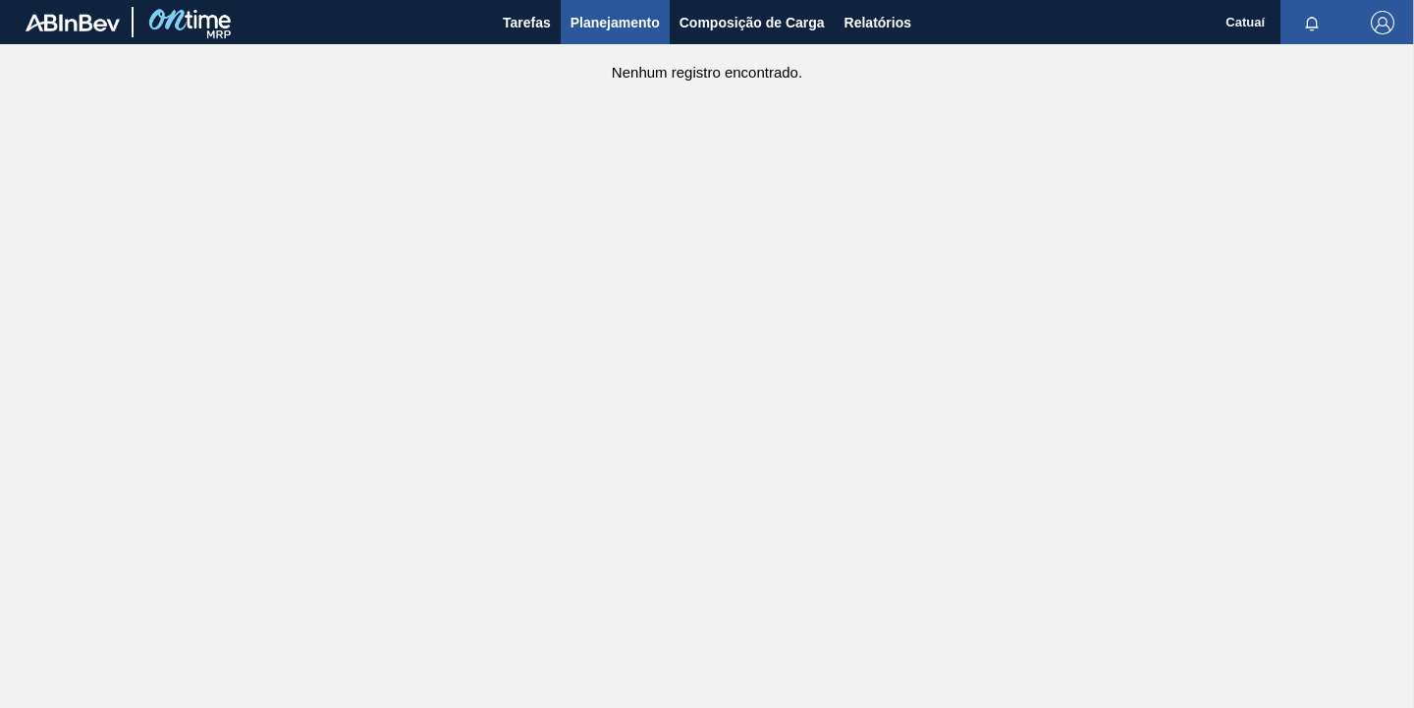  Describe the element at coordinates (615, 23) in the screenshot. I see `span: Planejamento` at that location.